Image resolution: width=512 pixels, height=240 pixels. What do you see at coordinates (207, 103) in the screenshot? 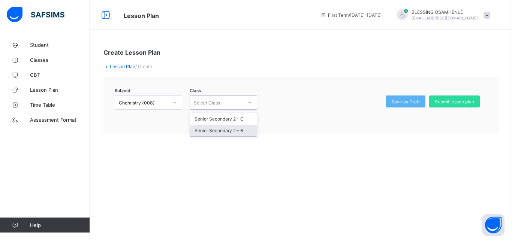
I see `div: Select Class` at bounding box center [207, 103].